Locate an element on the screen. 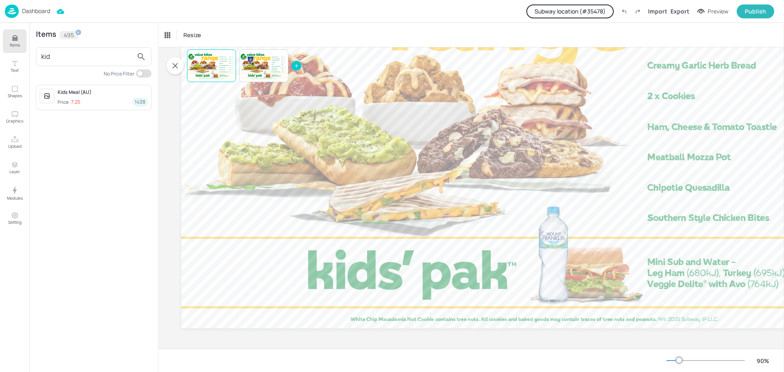 This screenshot has height=372, width=784. p: Setting is located at coordinates (15, 222).